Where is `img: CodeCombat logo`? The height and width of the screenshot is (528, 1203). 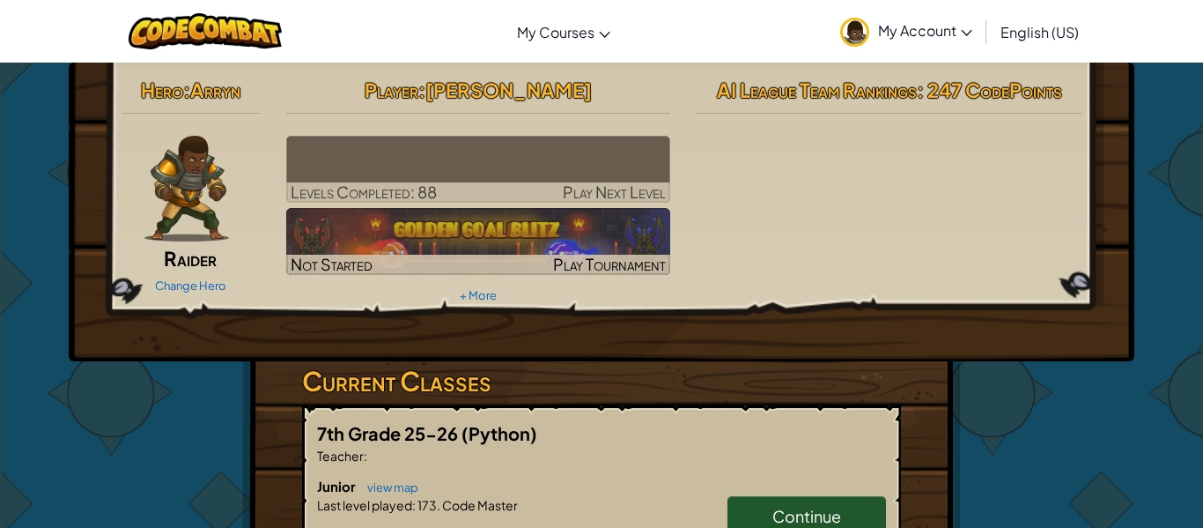
img: CodeCombat logo is located at coordinates (205, 31).